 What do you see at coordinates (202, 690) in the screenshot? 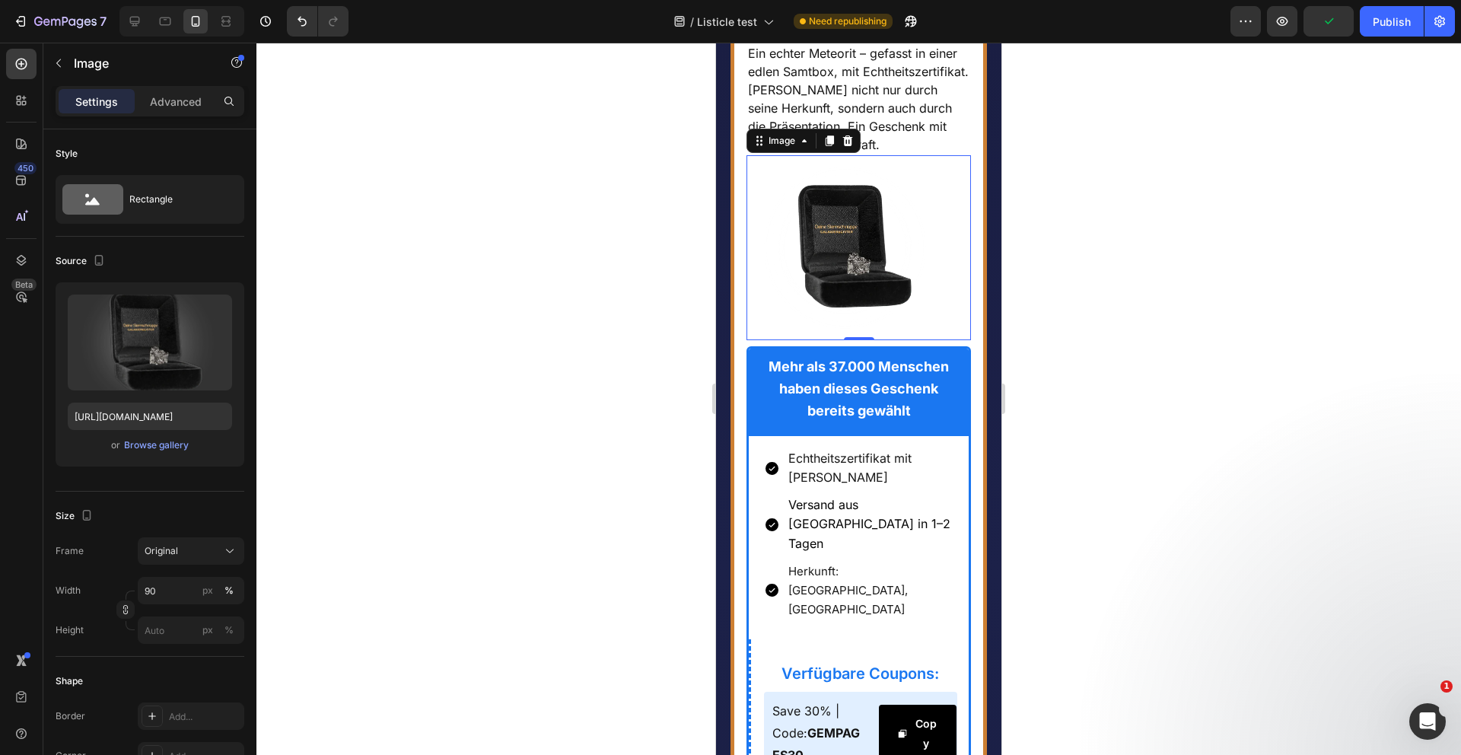
I see `button: Copy` at bounding box center [202, 690].